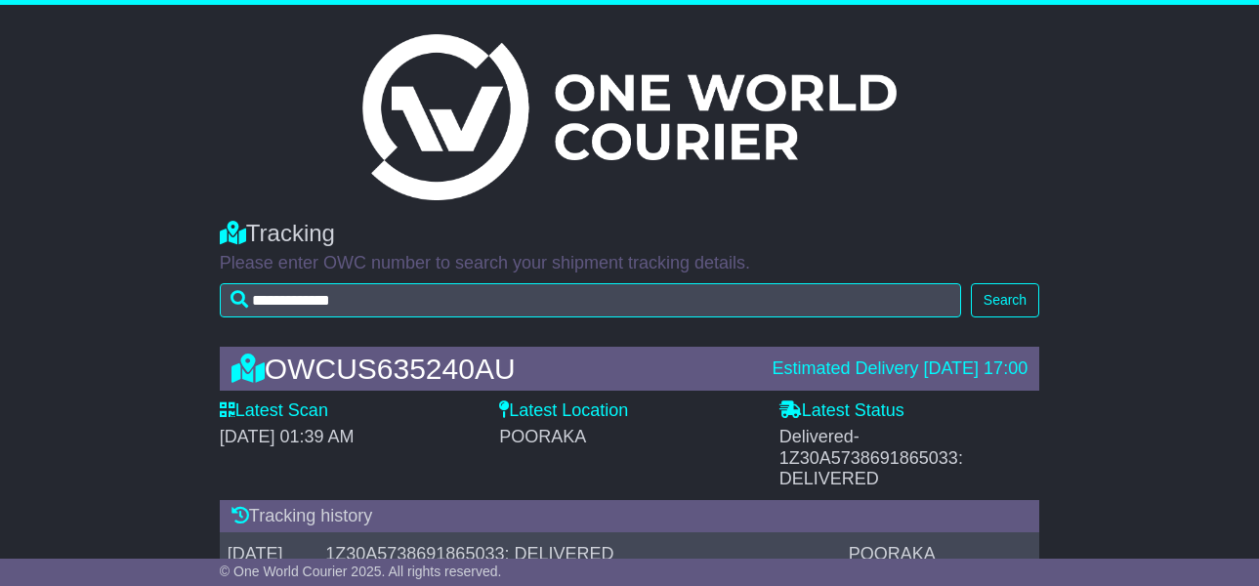 The width and height of the screenshot is (1259, 586). I want to click on span: - 1Z30A5738691865033: DELIVERED, so click(871, 457).